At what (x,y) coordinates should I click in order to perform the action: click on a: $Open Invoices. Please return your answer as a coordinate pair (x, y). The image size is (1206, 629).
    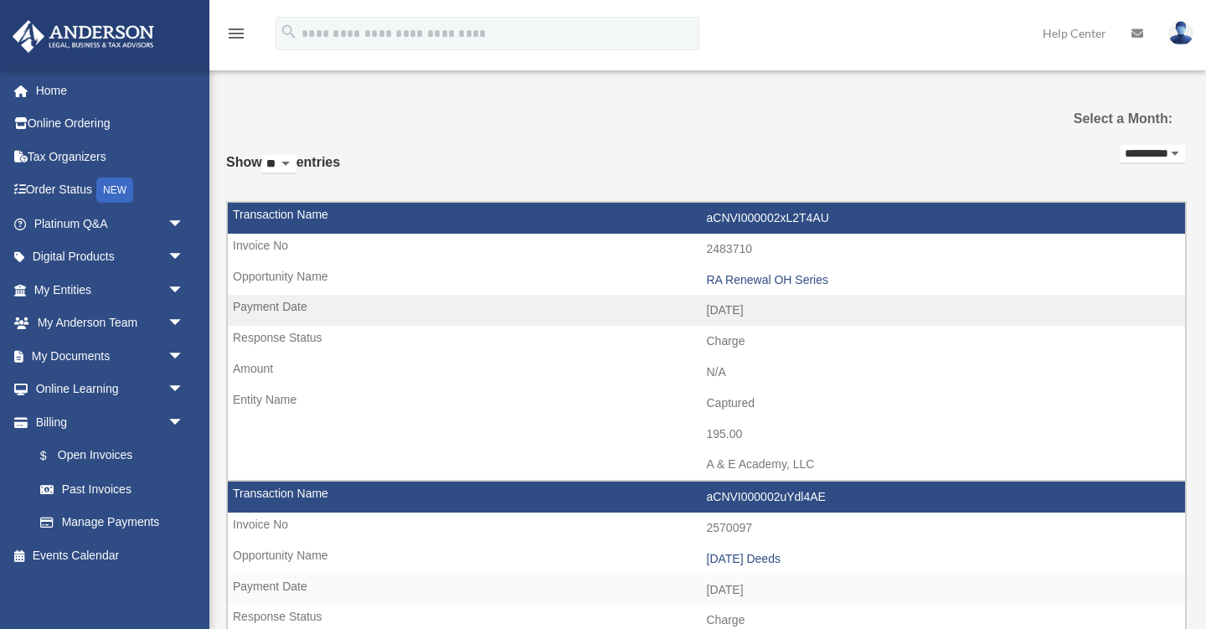
    Looking at the image, I should click on (116, 456).